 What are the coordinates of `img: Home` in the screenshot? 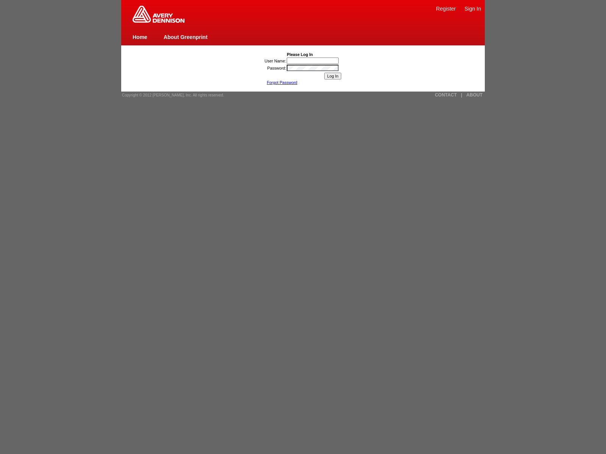 It's located at (158, 14).